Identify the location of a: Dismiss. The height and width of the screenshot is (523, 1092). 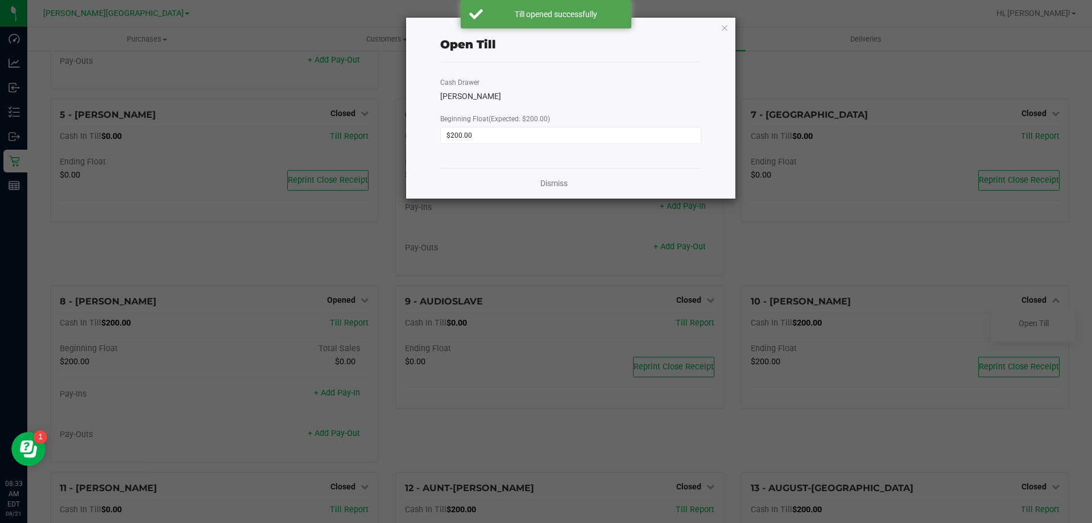
(554, 183).